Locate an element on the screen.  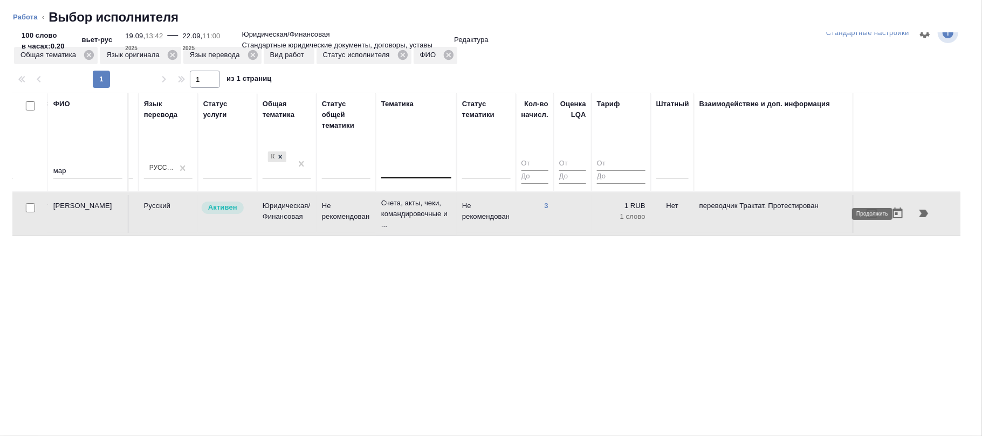
span: из 1 страниц is located at coordinates (249, 80).